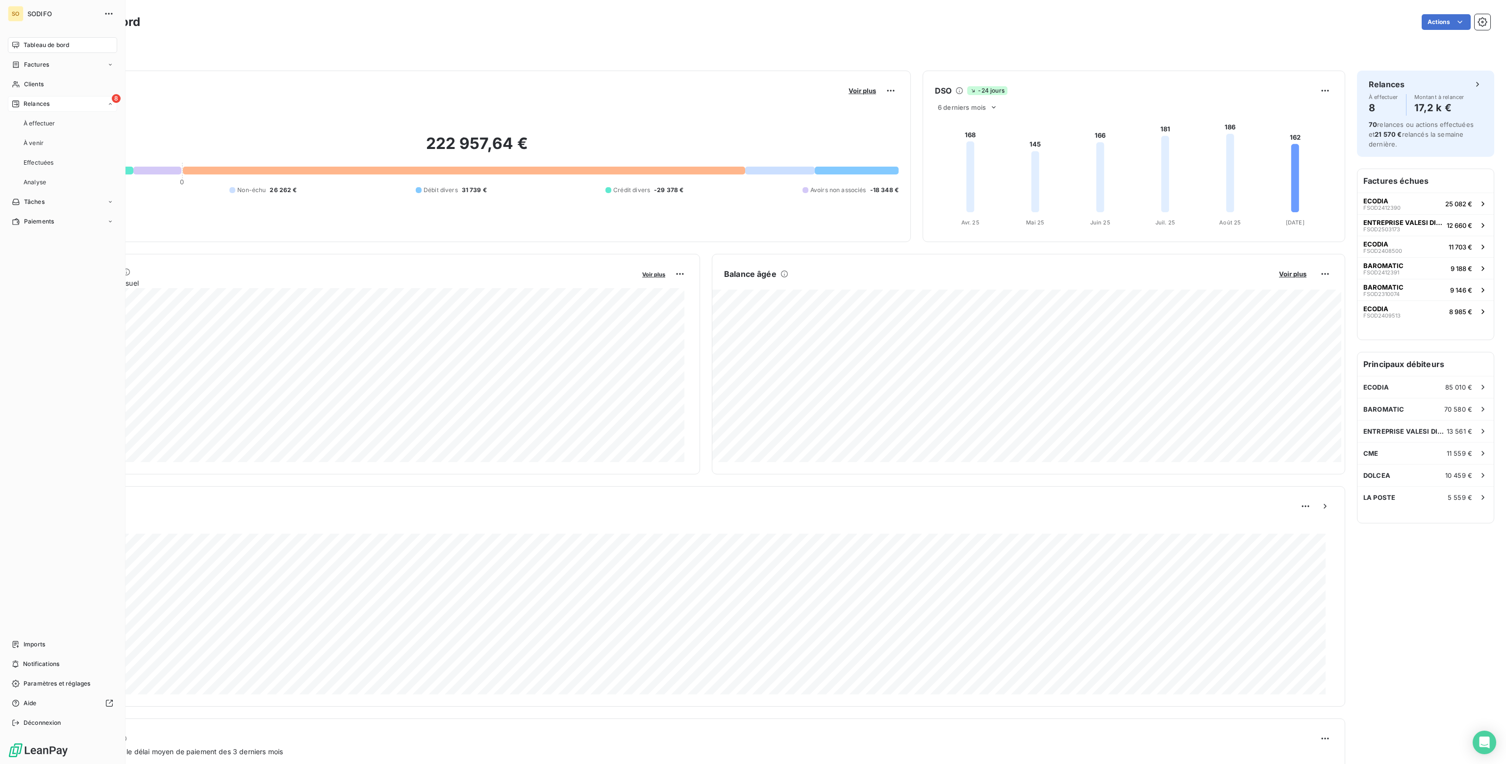 Image resolution: width=1506 pixels, height=764 pixels. Describe the element at coordinates (38, 750) in the screenshot. I see `img: Logo LeanPay` at that location.